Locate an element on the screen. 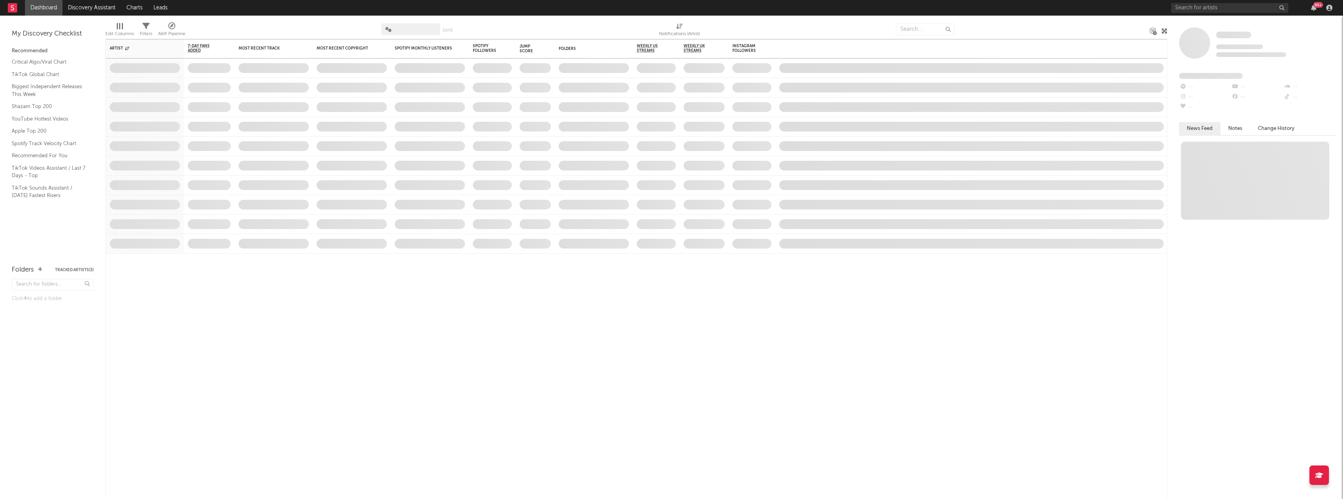  button: Change History is located at coordinates (1276, 128).